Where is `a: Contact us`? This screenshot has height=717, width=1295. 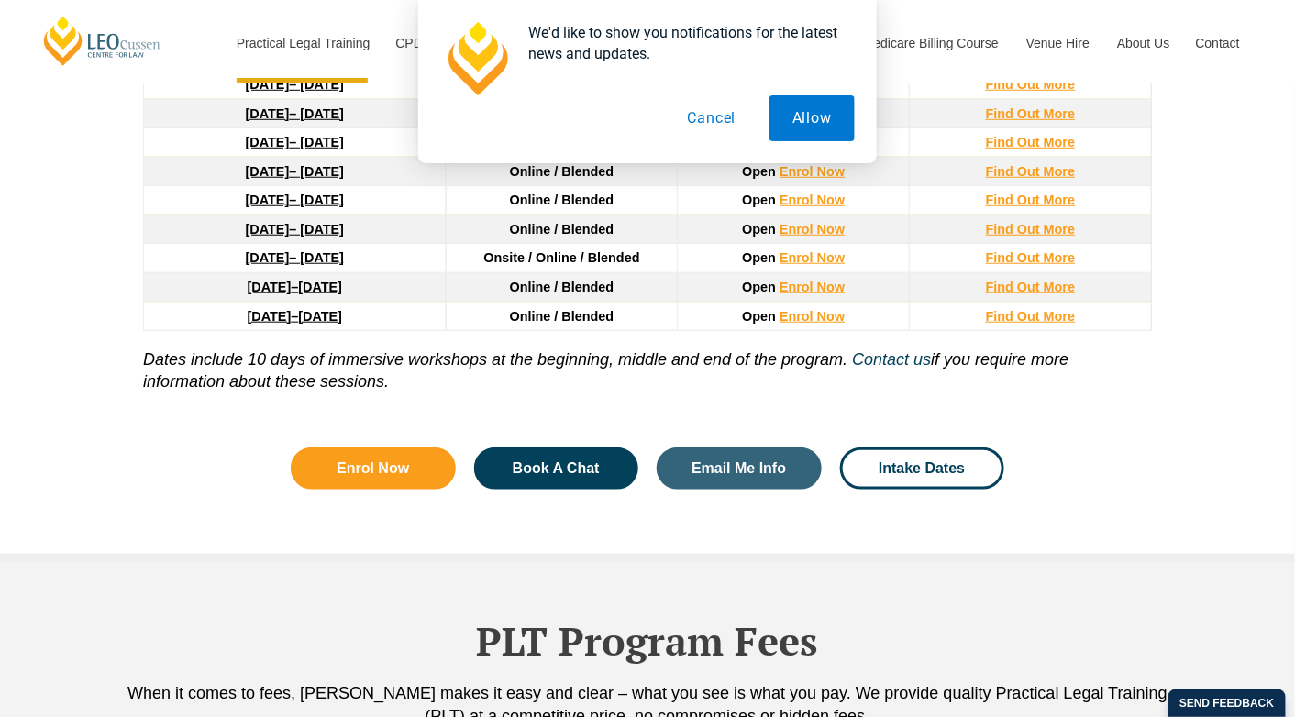 a: Contact us is located at coordinates (891, 360).